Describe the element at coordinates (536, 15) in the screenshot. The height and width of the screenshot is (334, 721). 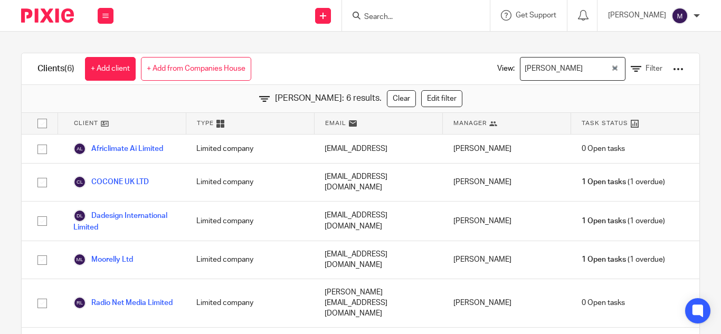
I see `span: Get Support` at that location.